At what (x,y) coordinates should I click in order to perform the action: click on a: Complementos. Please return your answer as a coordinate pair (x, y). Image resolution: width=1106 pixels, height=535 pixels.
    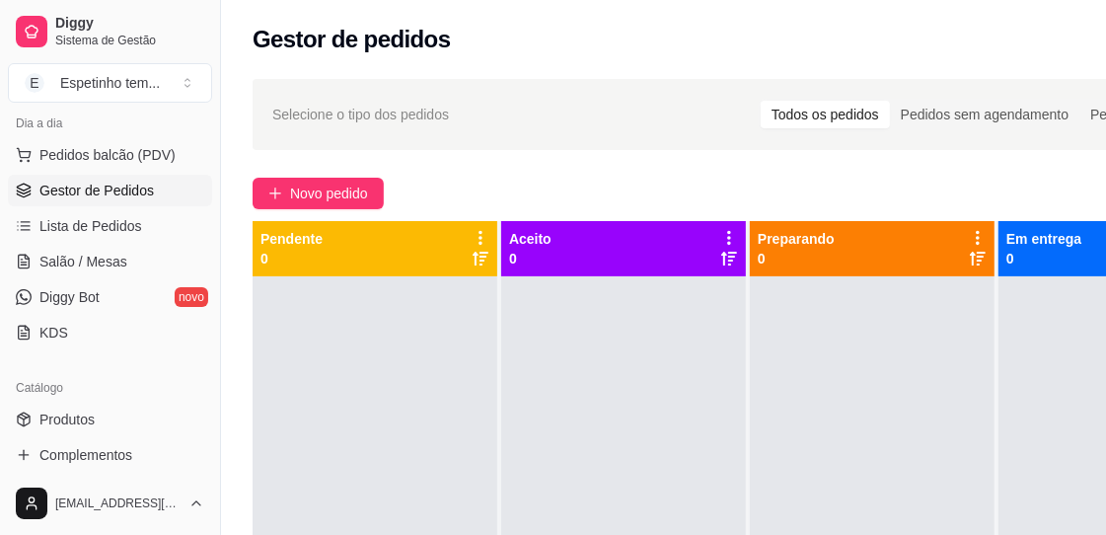
    Looking at the image, I should click on (110, 455).